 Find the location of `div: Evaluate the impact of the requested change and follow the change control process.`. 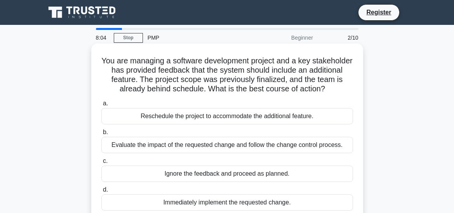

div: Evaluate the impact of the requested change and follow the change control process. is located at coordinates (227, 145).